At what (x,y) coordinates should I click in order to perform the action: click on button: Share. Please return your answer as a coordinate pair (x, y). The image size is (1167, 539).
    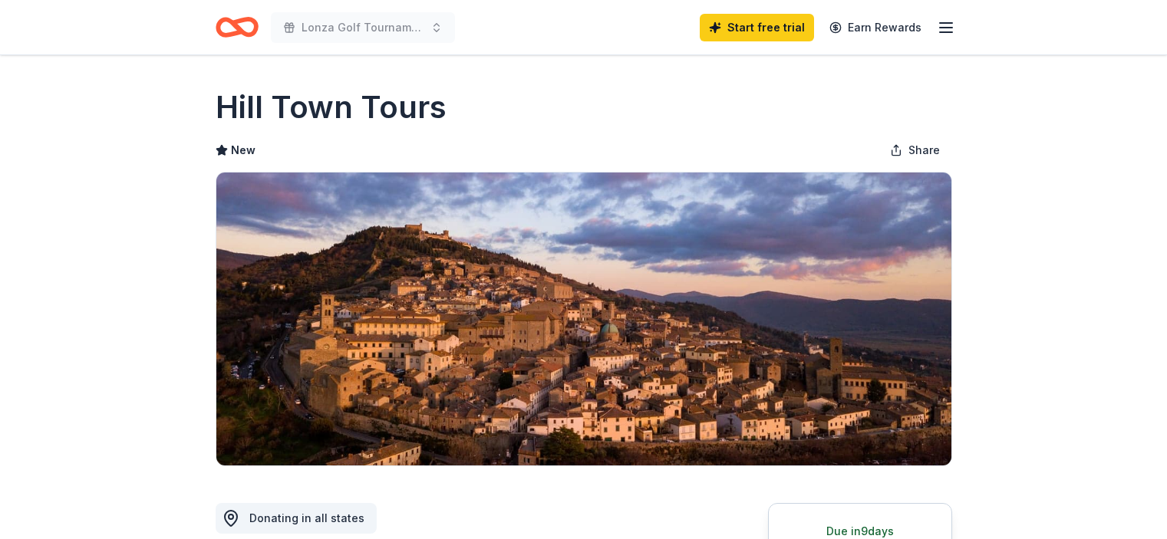
    Looking at the image, I should click on (915, 150).